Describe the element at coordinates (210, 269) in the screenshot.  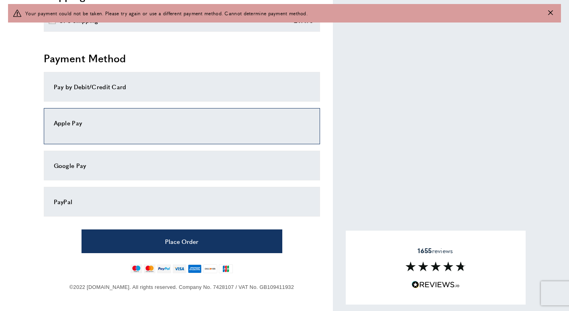
I see `img: discover` at that location.